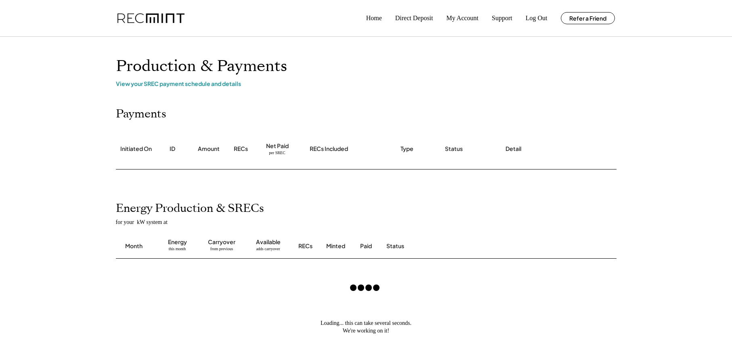 The width and height of the screenshot is (732, 364). I want to click on button: Refer a Friend, so click(588, 18).